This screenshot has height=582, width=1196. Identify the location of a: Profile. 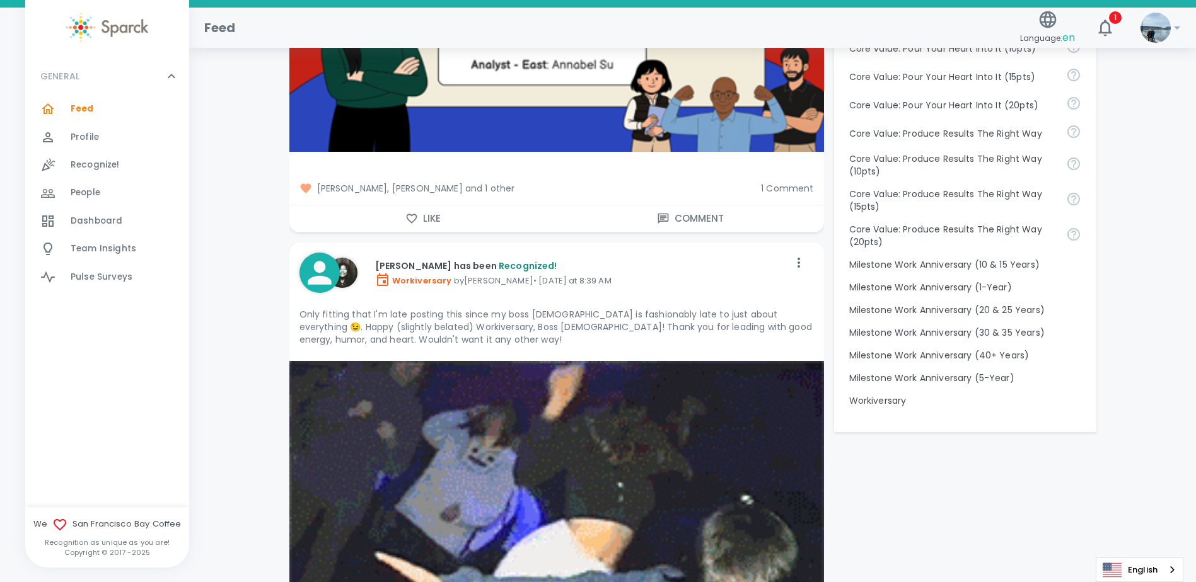
(107, 137).